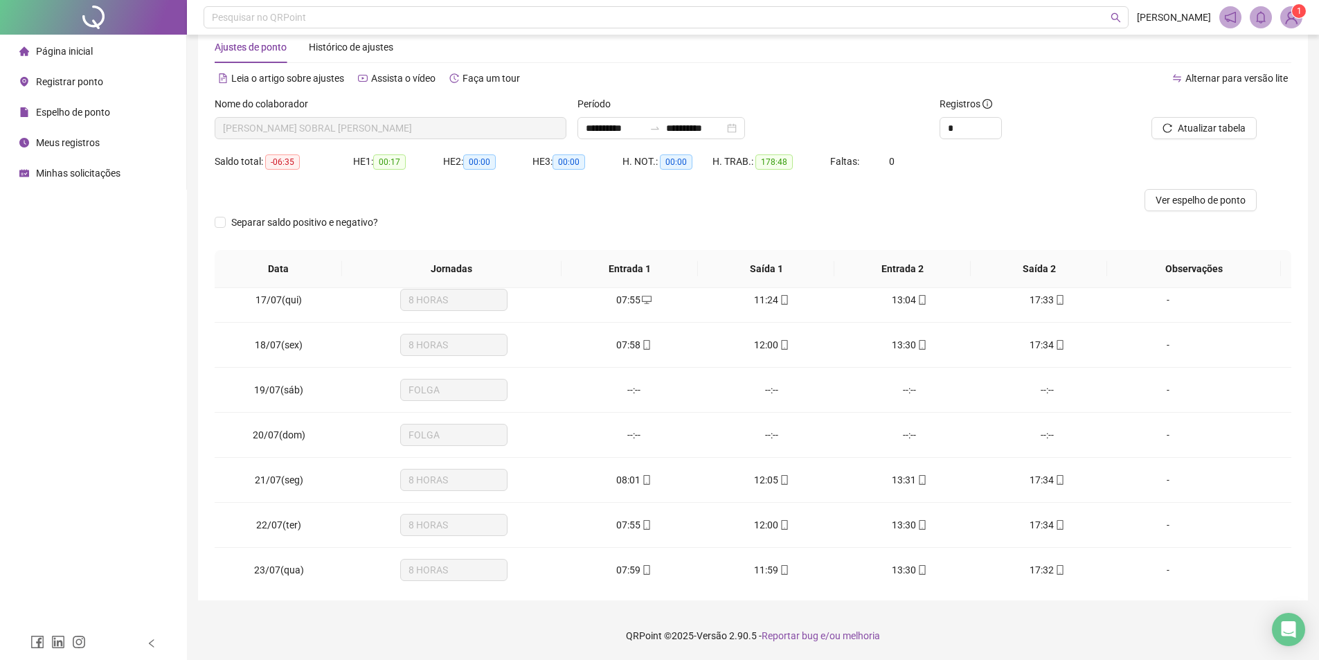 This screenshot has width=1319, height=660. Describe the element at coordinates (1299, 11) in the screenshot. I see `span: 1` at that location.